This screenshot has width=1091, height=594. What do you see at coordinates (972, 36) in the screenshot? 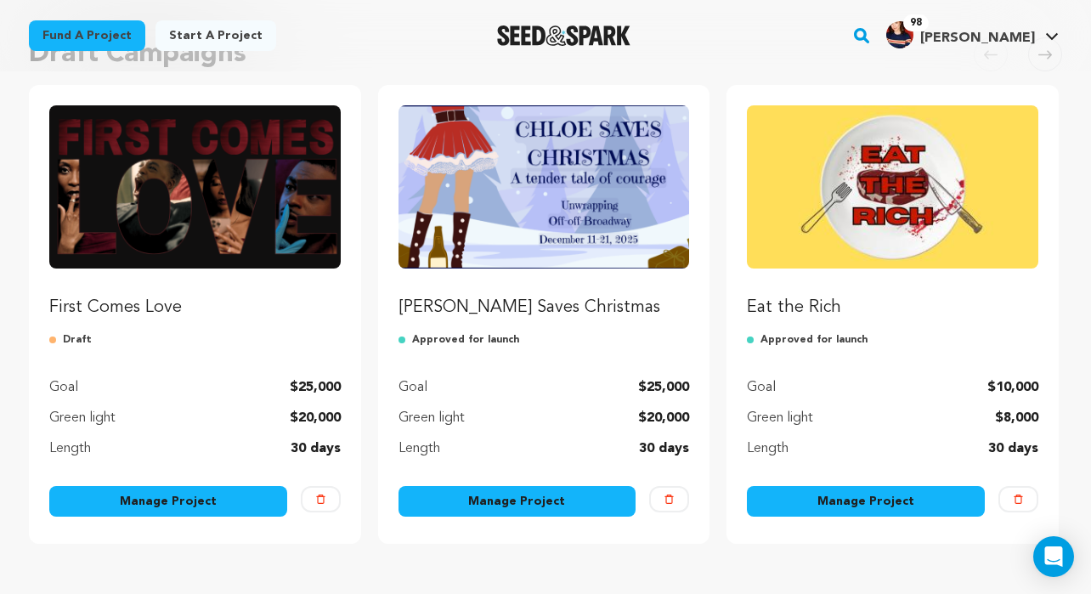
I see `span: Melissa C.'s Profile` at bounding box center [972, 36].